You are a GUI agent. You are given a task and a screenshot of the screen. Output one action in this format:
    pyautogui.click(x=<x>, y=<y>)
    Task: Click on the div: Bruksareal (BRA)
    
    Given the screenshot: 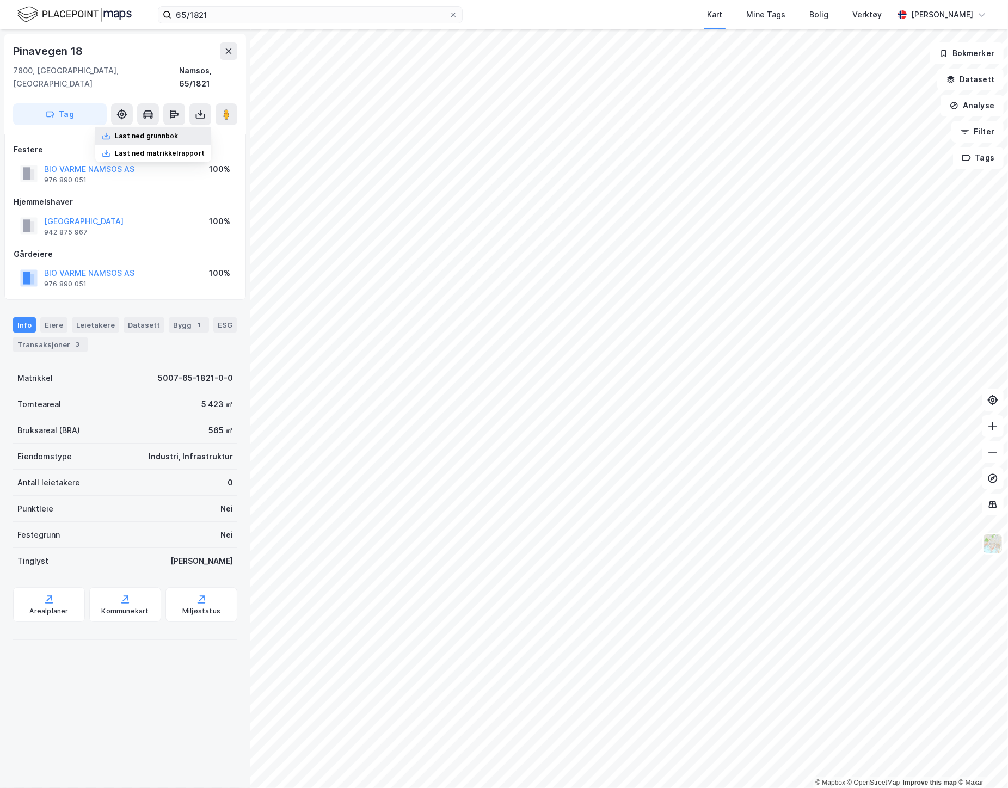 What is the action you would take?
    pyautogui.click(x=48, y=431)
    